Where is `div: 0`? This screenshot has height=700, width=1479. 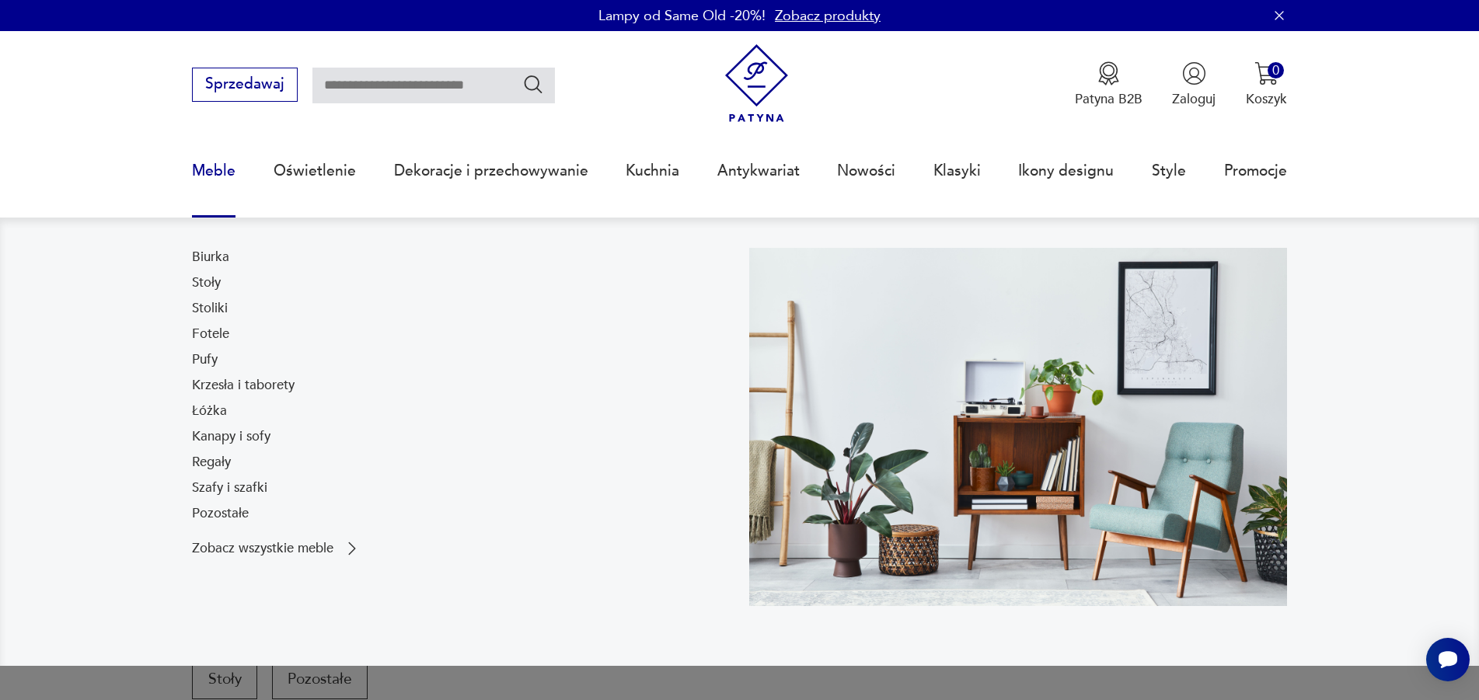 div: 0 is located at coordinates (1275, 70).